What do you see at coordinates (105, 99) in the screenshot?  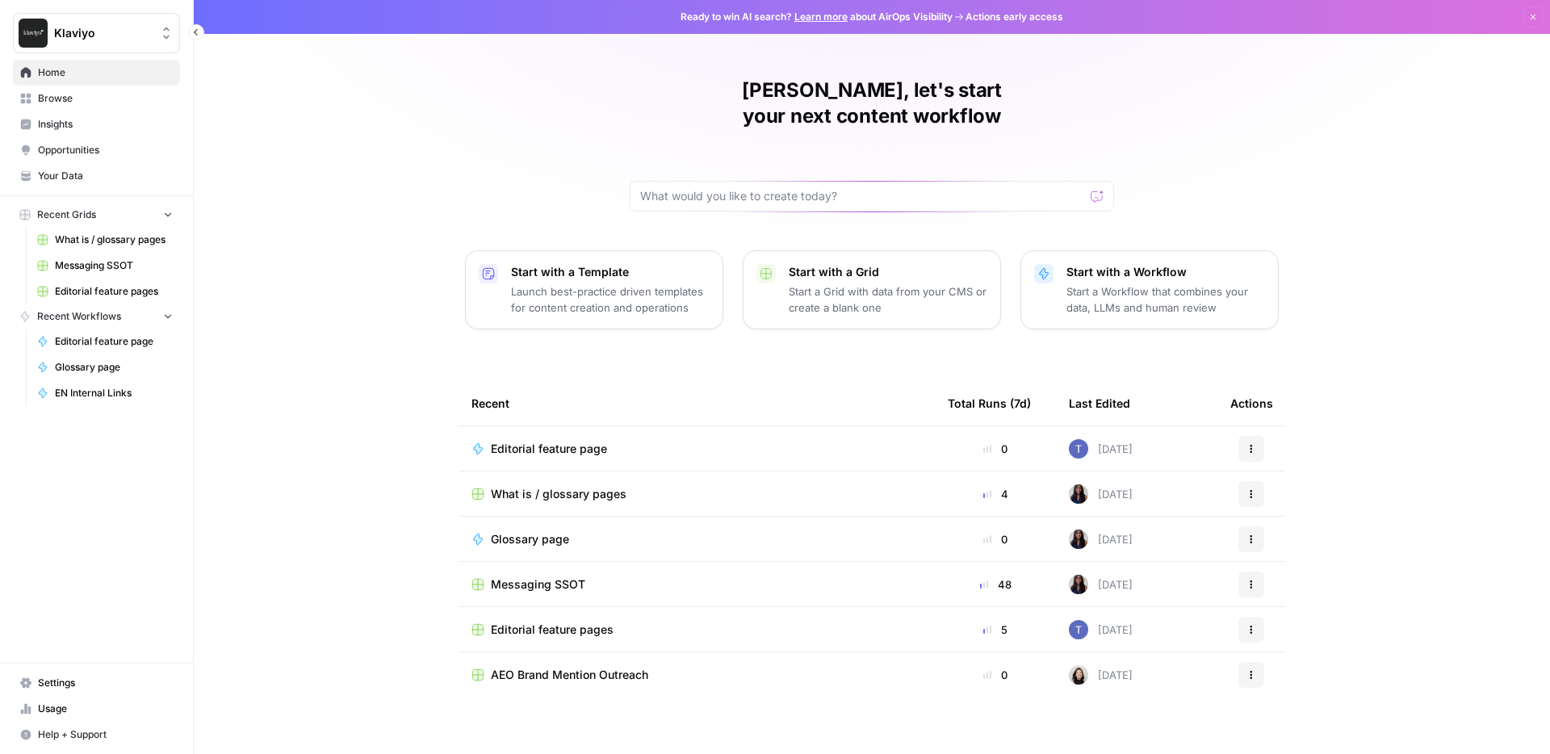 I see `span: Browse` at bounding box center [105, 99].